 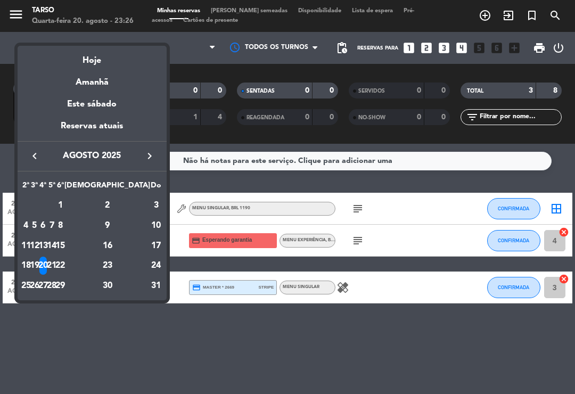 What do you see at coordinates (156, 286) in the screenshot?
I see `td: 31 de agosto de 2025` at bounding box center [156, 286].